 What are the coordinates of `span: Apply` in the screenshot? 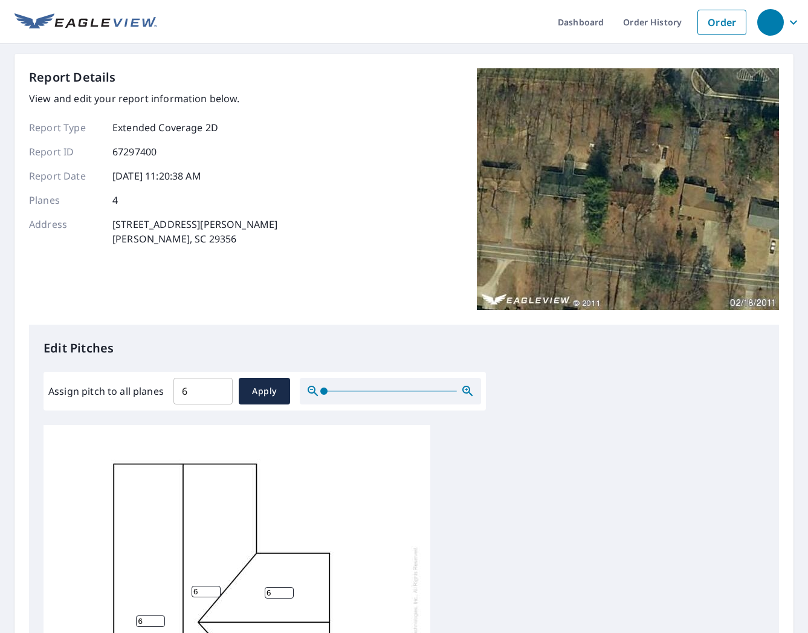 It's located at (264, 391).